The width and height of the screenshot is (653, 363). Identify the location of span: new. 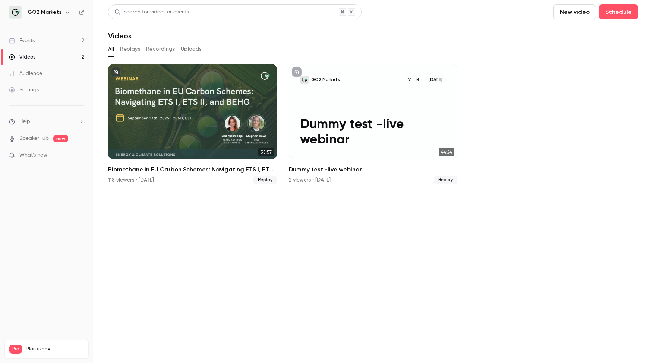
(61, 139).